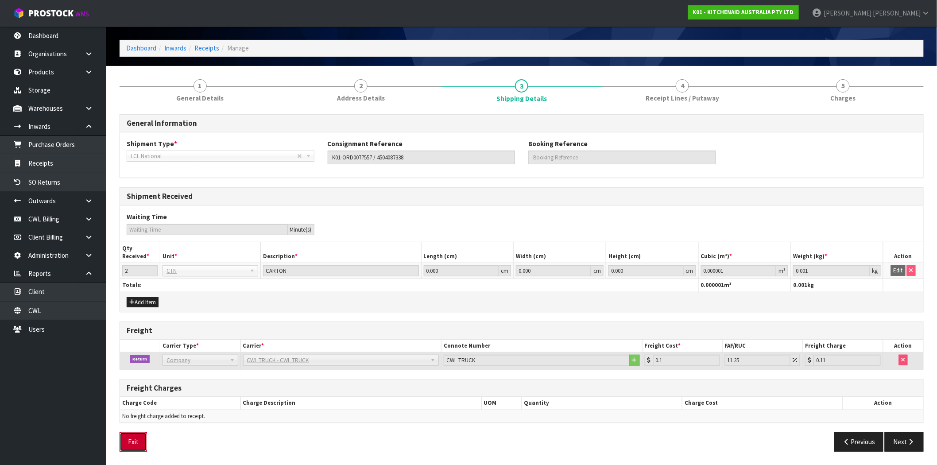 The image size is (937, 465). What do you see at coordinates (152, 143) in the screenshot?
I see `label: Shipment Type` at bounding box center [152, 143].